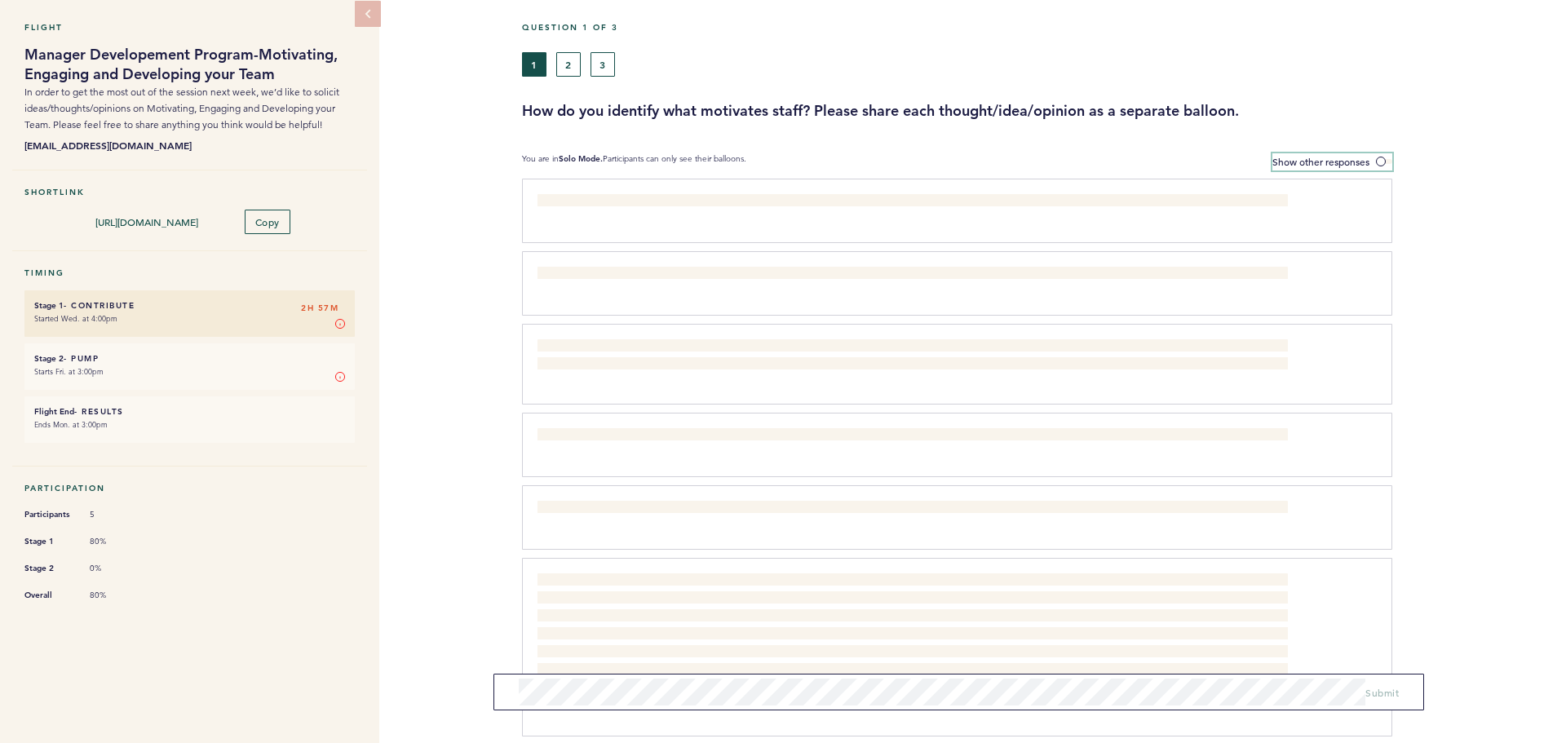  What do you see at coordinates (49, 358) in the screenshot?
I see `small: Stage 2` at bounding box center [49, 358].